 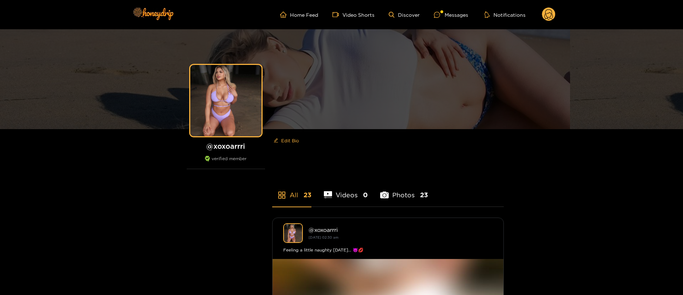 I want to click on button: Notifications, so click(x=505, y=15).